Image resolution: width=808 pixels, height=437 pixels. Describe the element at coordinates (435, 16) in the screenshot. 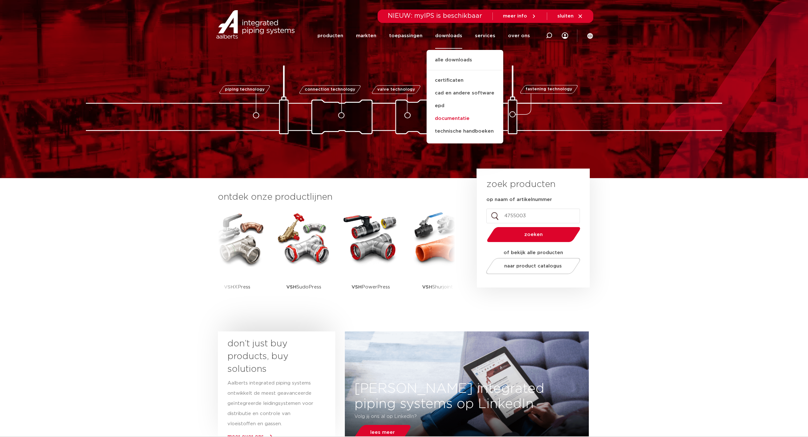

I see `span: NIEUW: myIPS is beschikbaar` at that location.